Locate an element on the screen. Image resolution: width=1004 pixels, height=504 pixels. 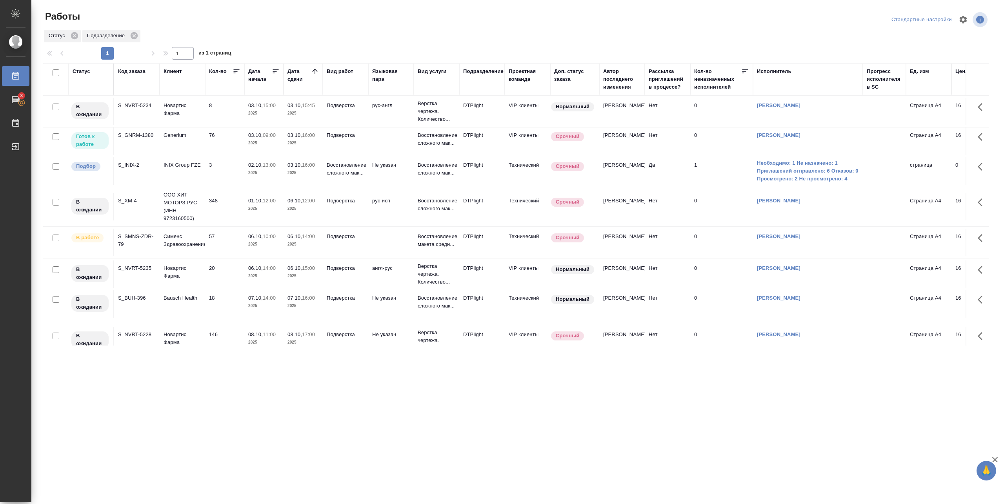
td: рус-исп is located at coordinates (391, 207).